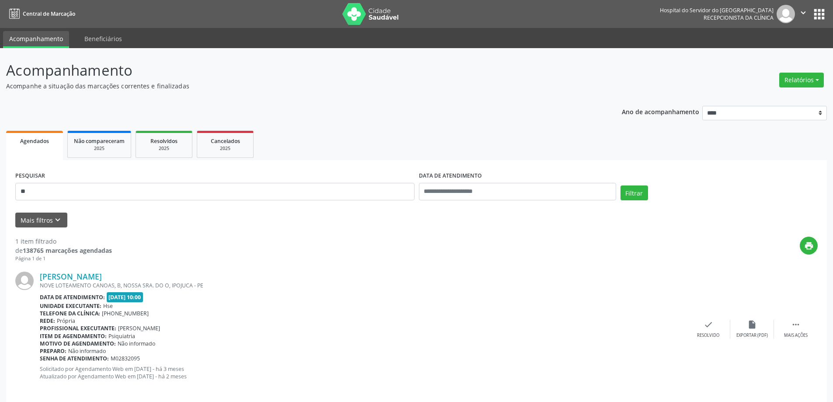 This screenshot has height=402, width=833. I want to click on label: DATA DE ATENDIMENTO, so click(451, 176).